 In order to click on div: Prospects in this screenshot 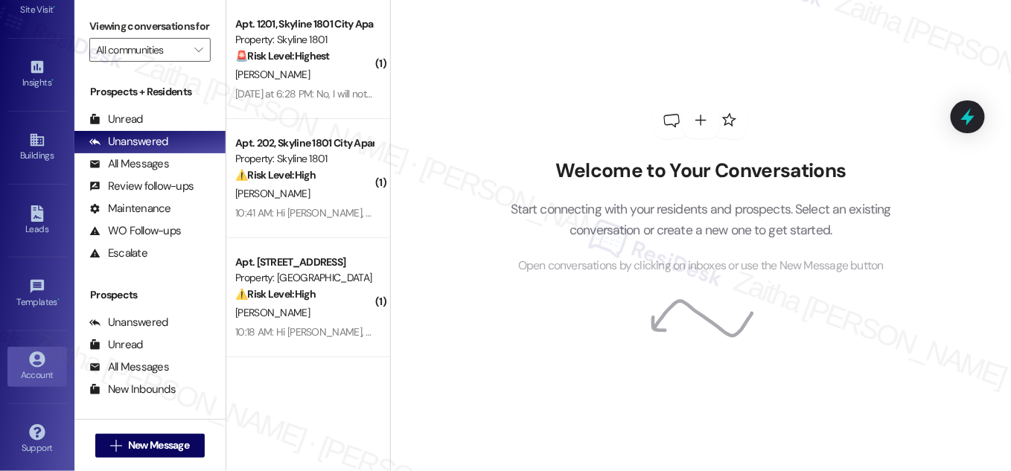, I will do `click(150, 295)`.